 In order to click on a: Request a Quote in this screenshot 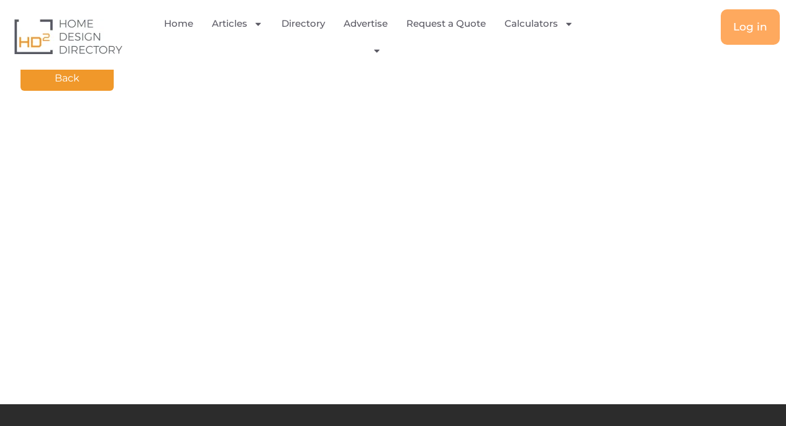, I will do `click(446, 24)`.